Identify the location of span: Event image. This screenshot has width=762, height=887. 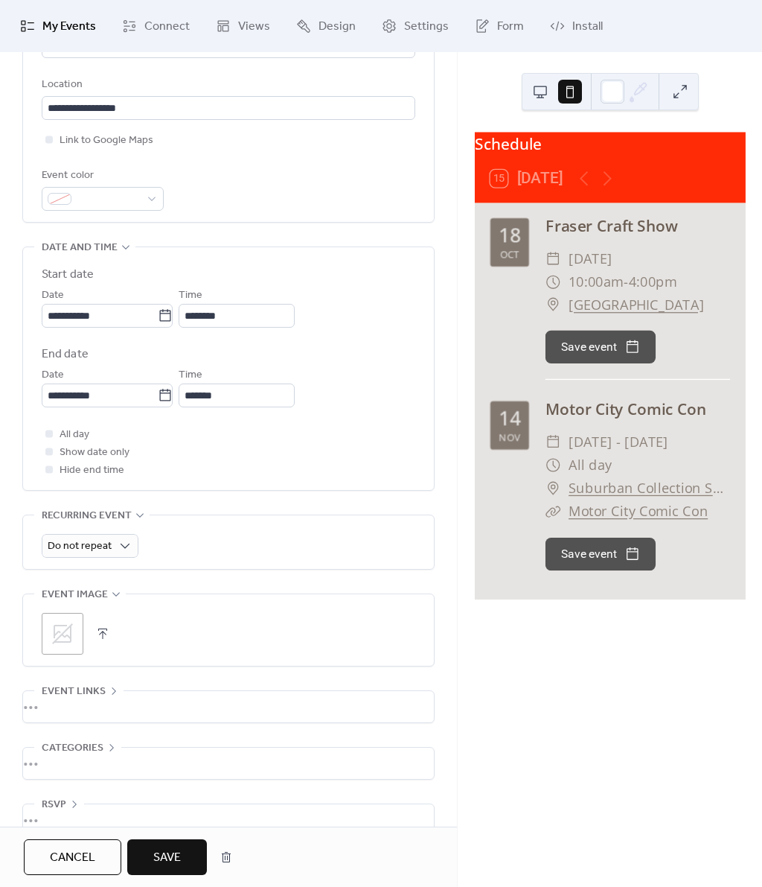
(74, 595).